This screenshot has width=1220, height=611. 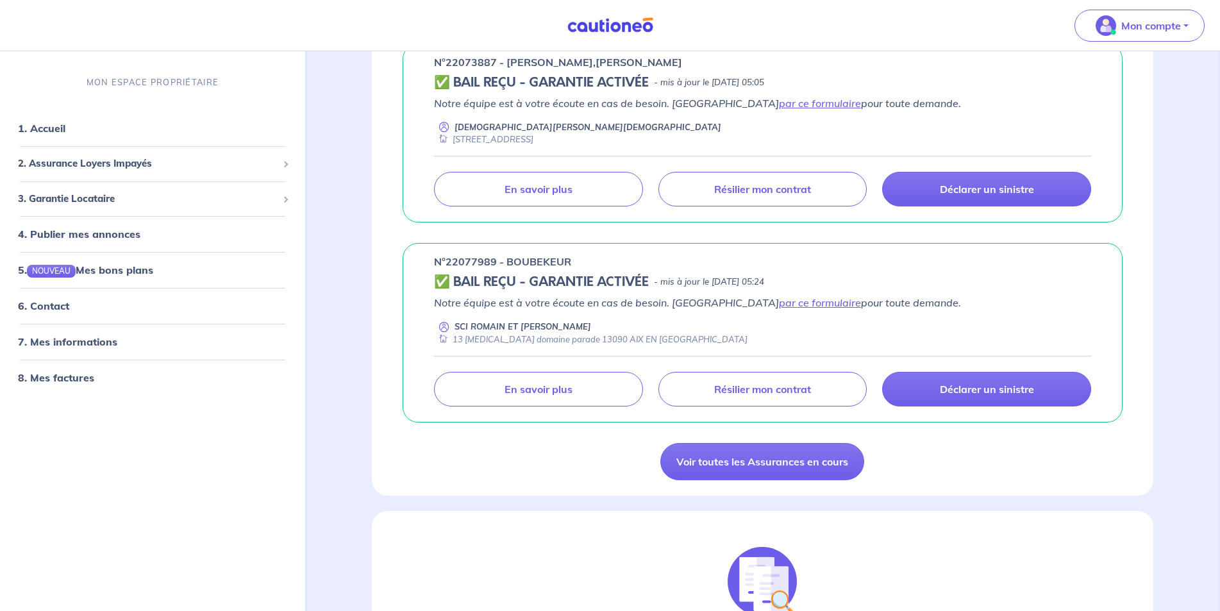 What do you see at coordinates (1106, 26) in the screenshot?
I see `img: illu_account_valid_menu.svg` at bounding box center [1106, 26].